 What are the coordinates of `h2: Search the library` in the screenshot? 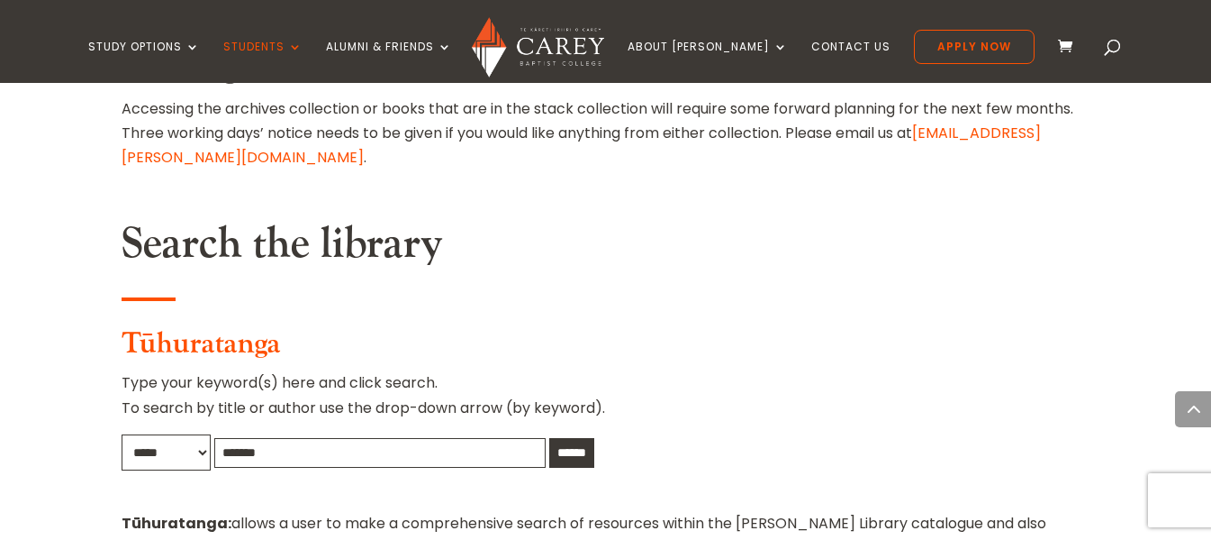 It's located at (606, 249).